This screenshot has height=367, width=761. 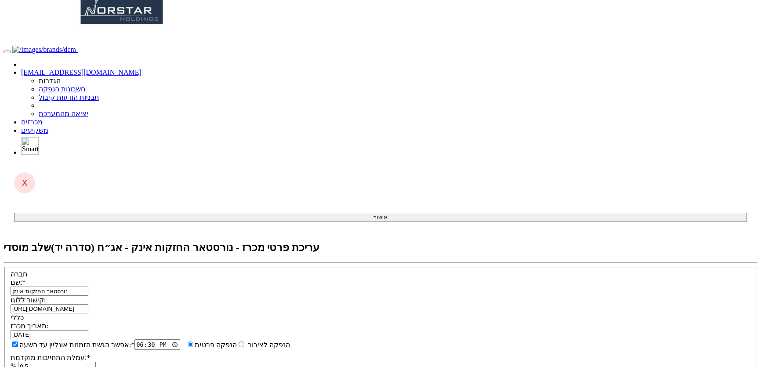 What do you see at coordinates (50, 357) in the screenshot?
I see `label: עמלת התחייבות מוקדמת:` at bounding box center [50, 357].